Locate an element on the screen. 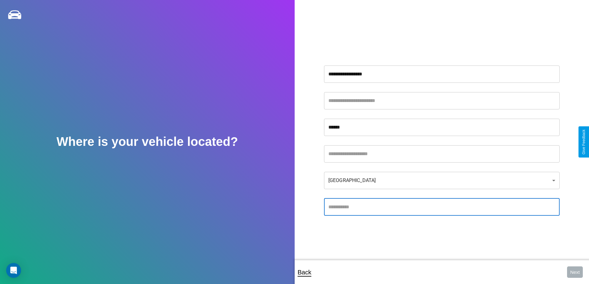  button: Next is located at coordinates (574, 272).